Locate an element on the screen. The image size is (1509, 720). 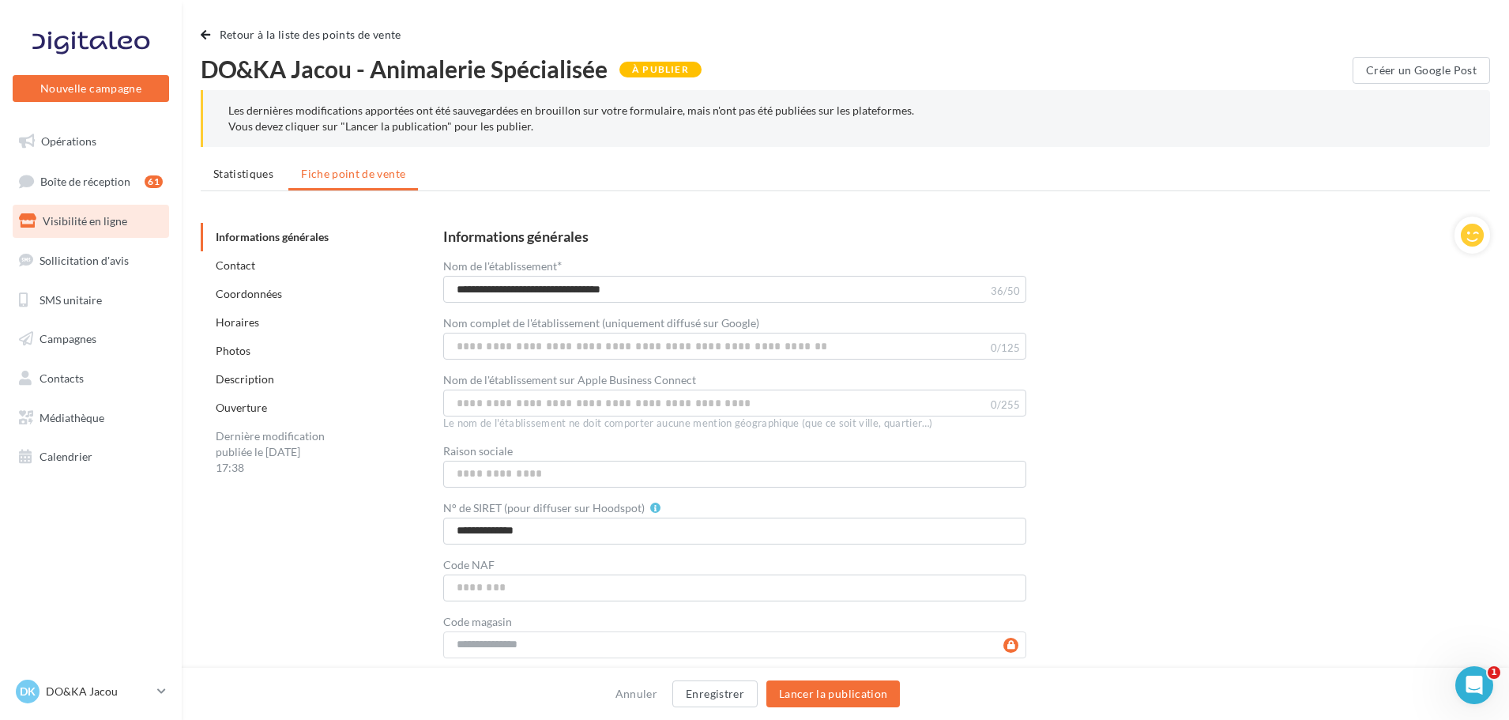
div: À publier is located at coordinates (661, 70).